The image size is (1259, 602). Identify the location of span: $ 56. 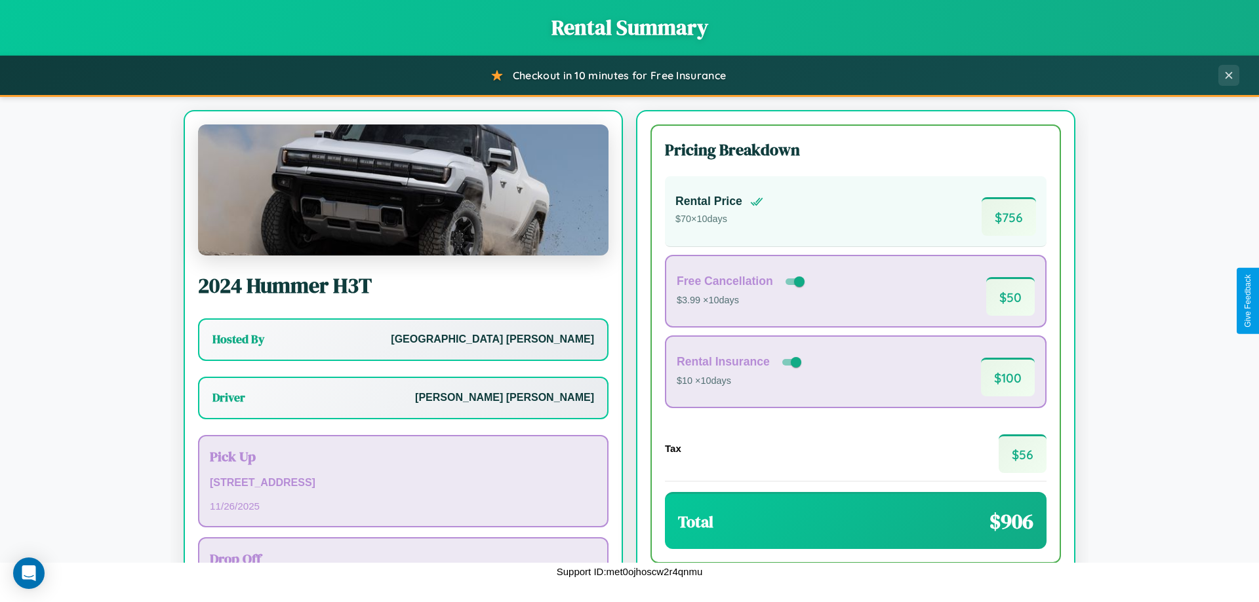
(1022, 454).